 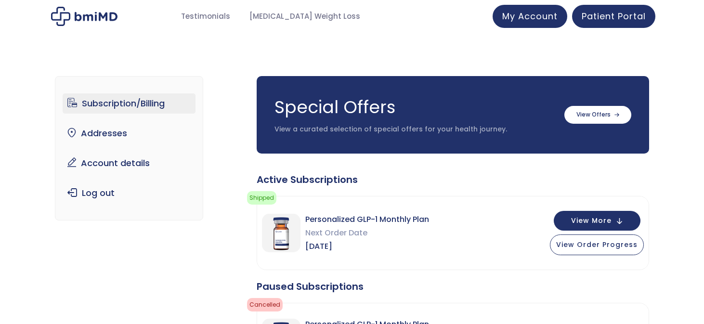 I want to click on span: Next Order Date, so click(x=367, y=233).